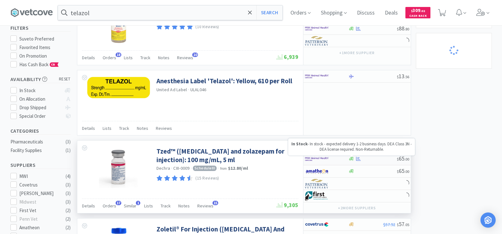 The width and height of the screenshot is (502, 234). Describe the element at coordinates (407, 29) in the screenshot. I see `span: . 80` at that location.